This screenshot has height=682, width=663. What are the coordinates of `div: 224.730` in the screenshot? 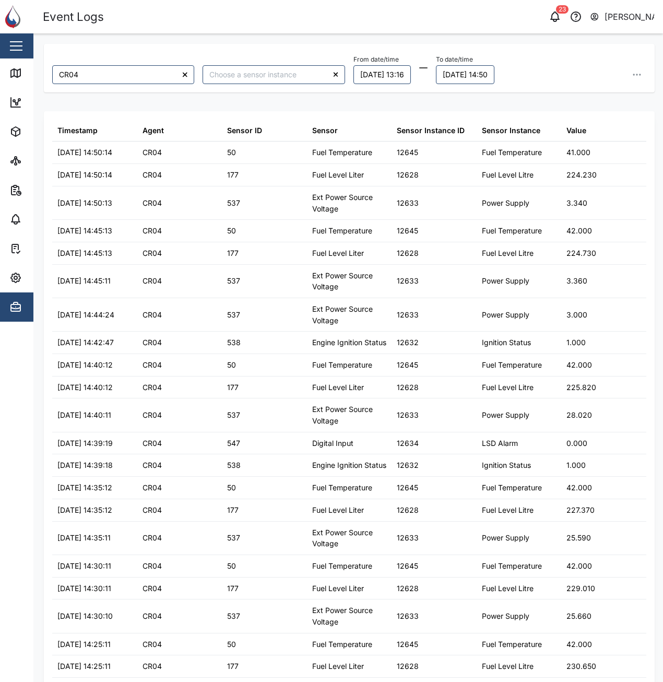 It's located at (581, 253).